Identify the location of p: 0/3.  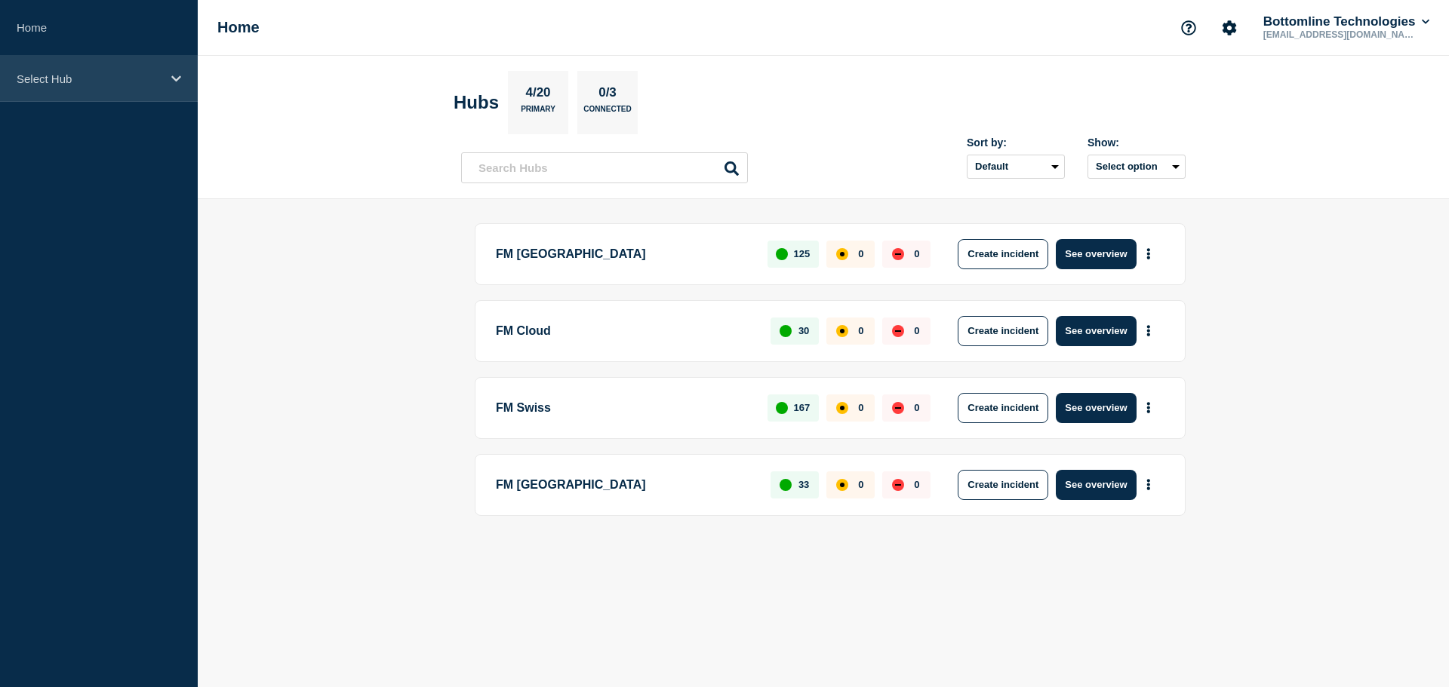
(607, 95).